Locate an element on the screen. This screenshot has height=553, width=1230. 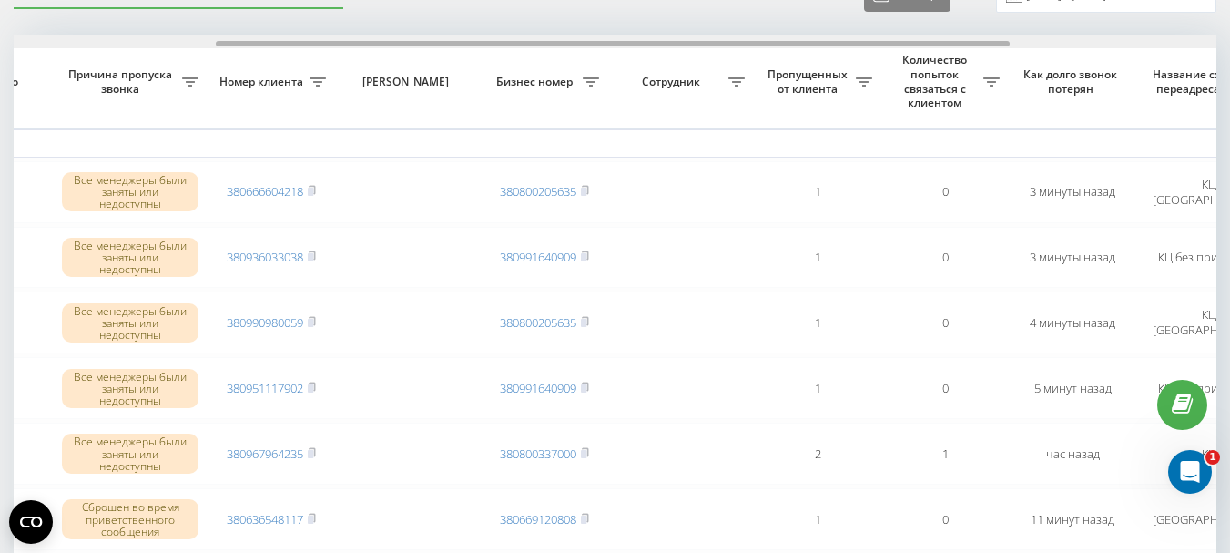
a: 380936033038 is located at coordinates (265, 257).